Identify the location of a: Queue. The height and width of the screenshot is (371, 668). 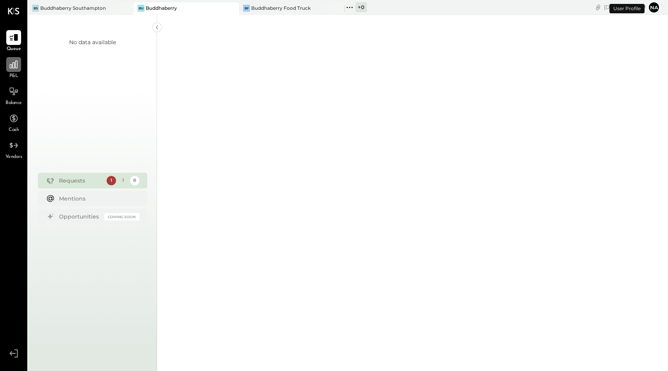
(14, 41).